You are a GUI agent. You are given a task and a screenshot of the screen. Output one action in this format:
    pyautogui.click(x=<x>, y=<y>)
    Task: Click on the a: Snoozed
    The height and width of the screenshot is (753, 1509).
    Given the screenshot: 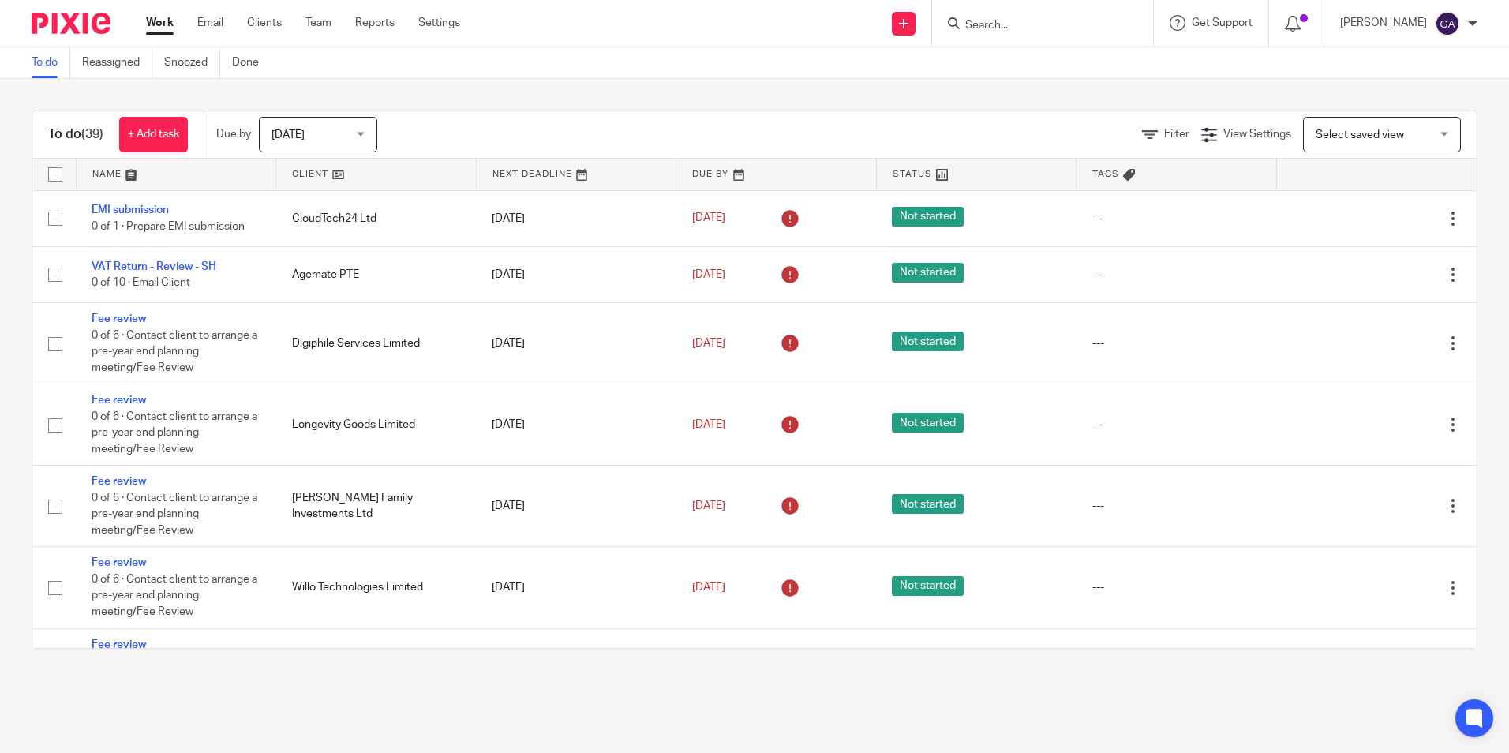 What is the action you would take?
    pyautogui.click(x=192, y=62)
    